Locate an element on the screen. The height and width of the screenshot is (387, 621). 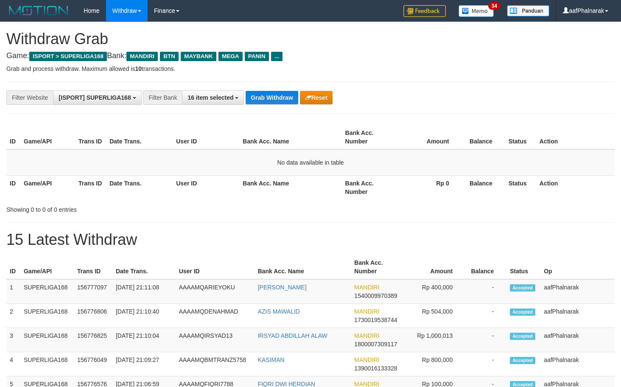
button: 16 item selected is located at coordinates (213, 98).